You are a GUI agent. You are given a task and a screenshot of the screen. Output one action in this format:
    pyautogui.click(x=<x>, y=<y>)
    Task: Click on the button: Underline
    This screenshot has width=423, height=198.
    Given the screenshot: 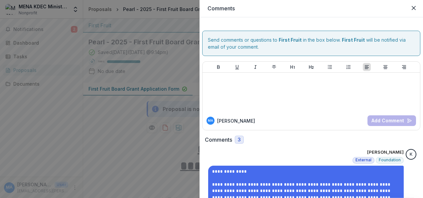 What is the action you would take?
    pyautogui.click(x=237, y=67)
    